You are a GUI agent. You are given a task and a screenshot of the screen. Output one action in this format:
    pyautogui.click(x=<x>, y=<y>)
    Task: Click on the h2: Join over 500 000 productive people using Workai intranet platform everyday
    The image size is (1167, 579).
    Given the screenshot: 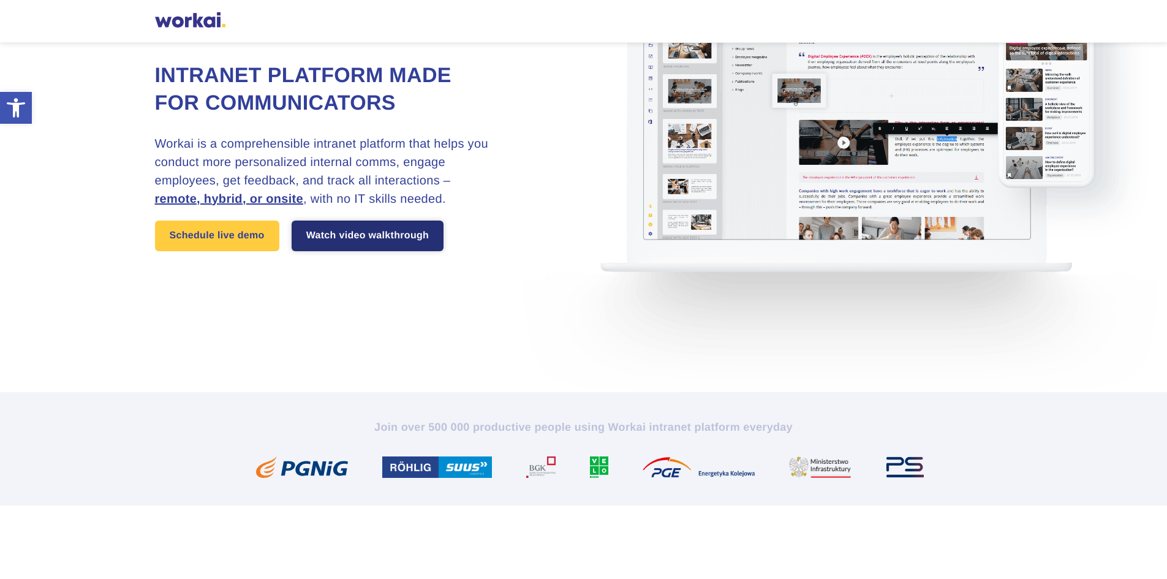 What is the action you would take?
    pyautogui.click(x=584, y=427)
    